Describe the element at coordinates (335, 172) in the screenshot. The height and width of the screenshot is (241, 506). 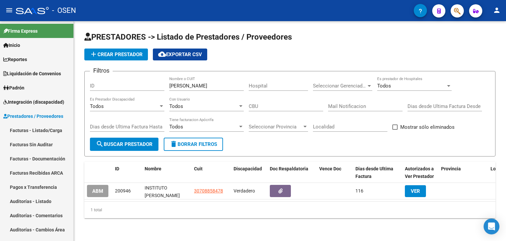
I see `datatable-header-cell: Vence Doc` at that location.